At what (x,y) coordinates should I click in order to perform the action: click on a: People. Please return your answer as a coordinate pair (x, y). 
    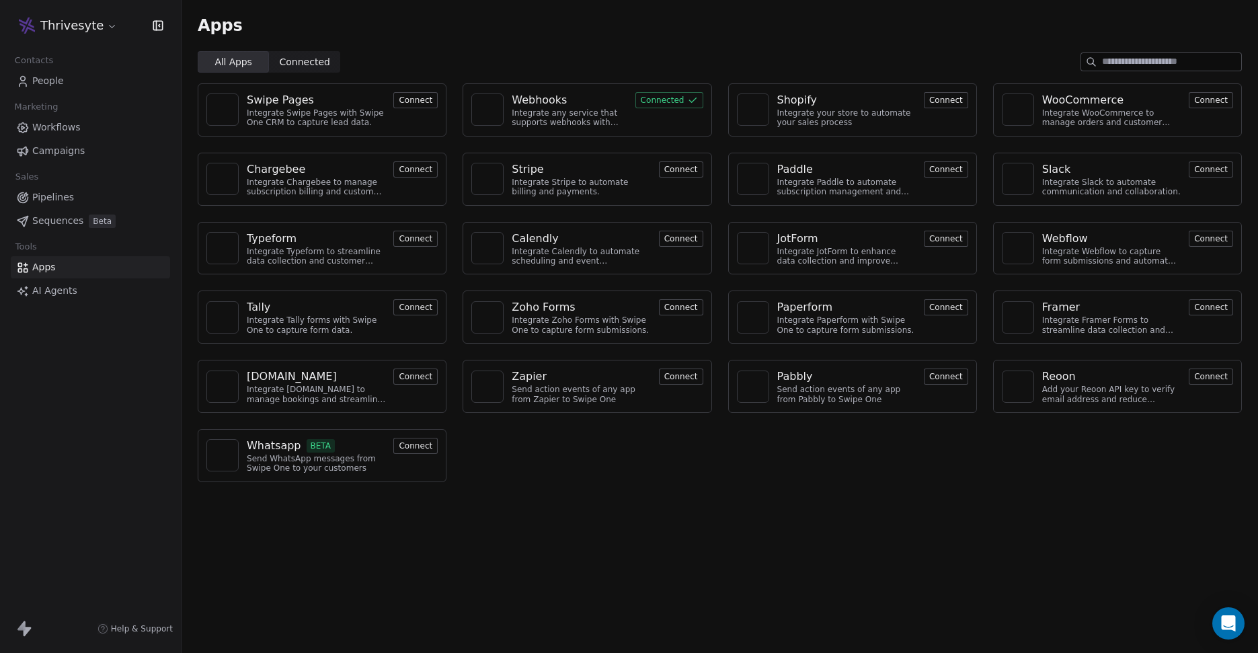
    Looking at the image, I should click on (90, 81).